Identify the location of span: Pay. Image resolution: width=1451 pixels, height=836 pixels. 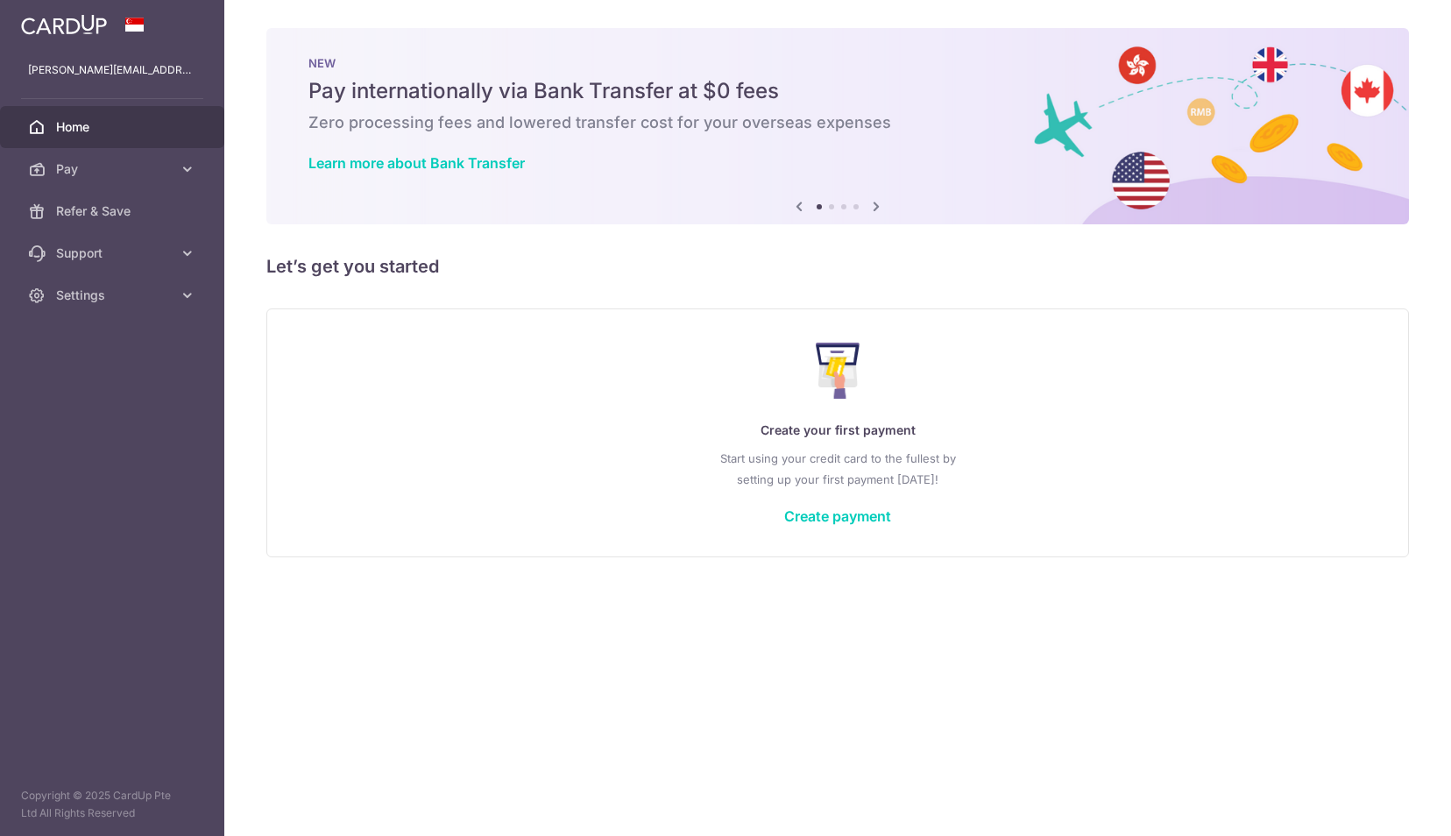
(114, 169).